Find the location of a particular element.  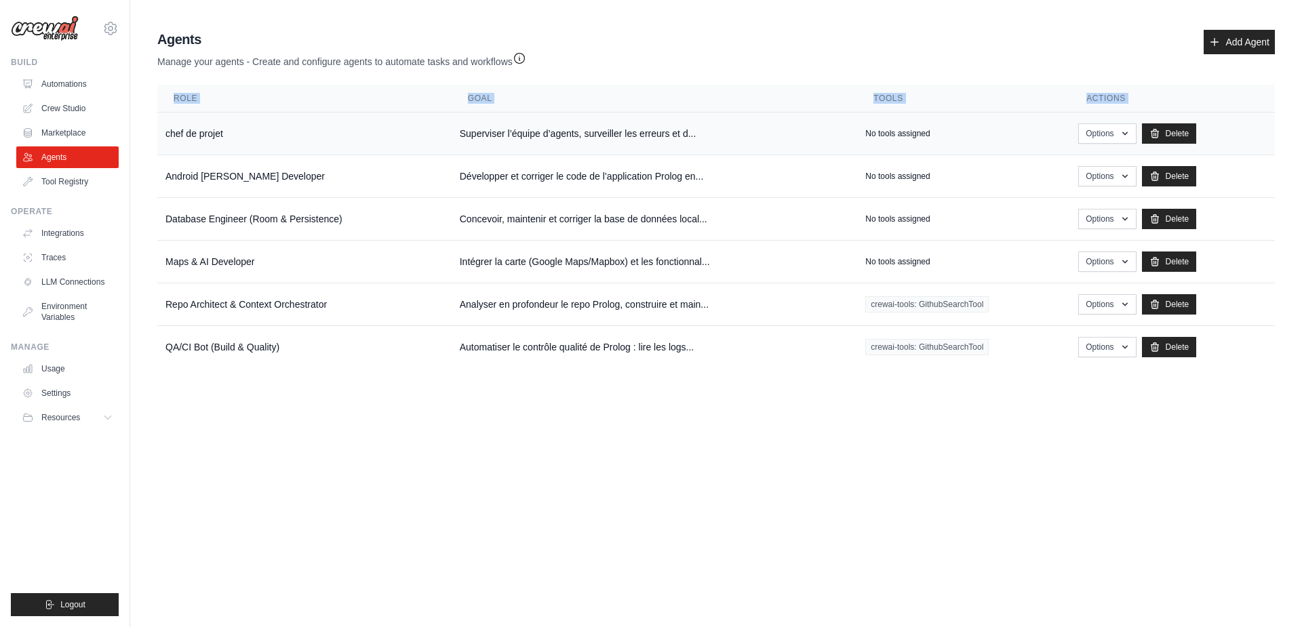

td: chef de projet is located at coordinates (305, 134).